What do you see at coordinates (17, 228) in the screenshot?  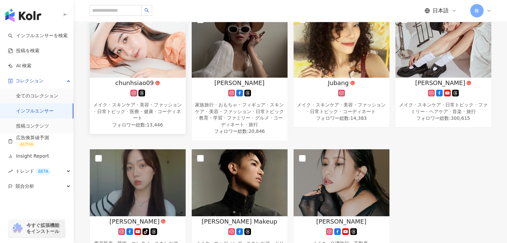 I see `img: chrome extension` at bounding box center [17, 228].